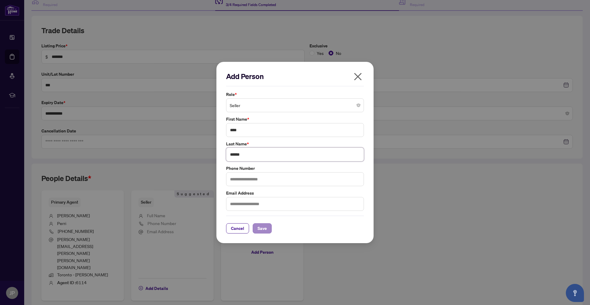  Describe the element at coordinates (295, 144) in the screenshot. I see `label: Last Name` at that location.